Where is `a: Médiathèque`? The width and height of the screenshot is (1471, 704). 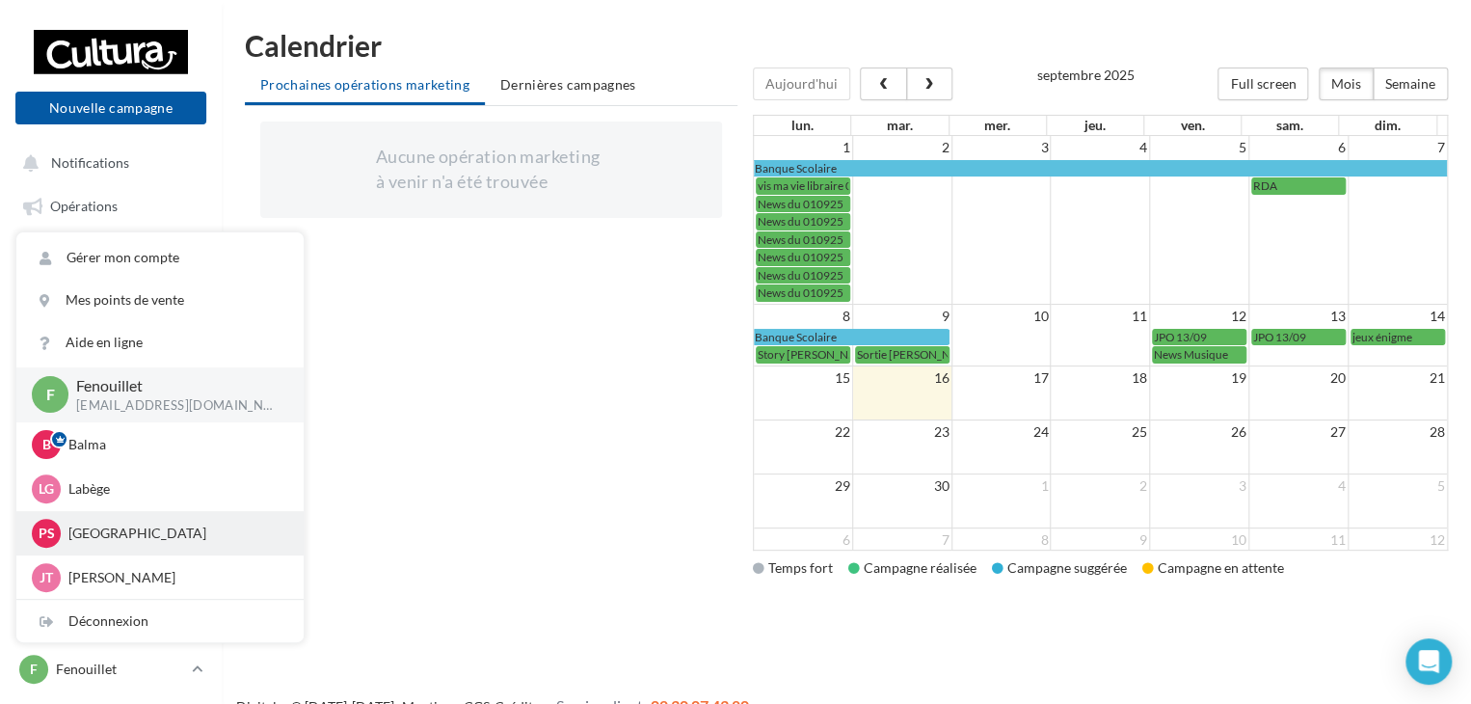
a: Médiathèque is located at coordinates (111, 333).